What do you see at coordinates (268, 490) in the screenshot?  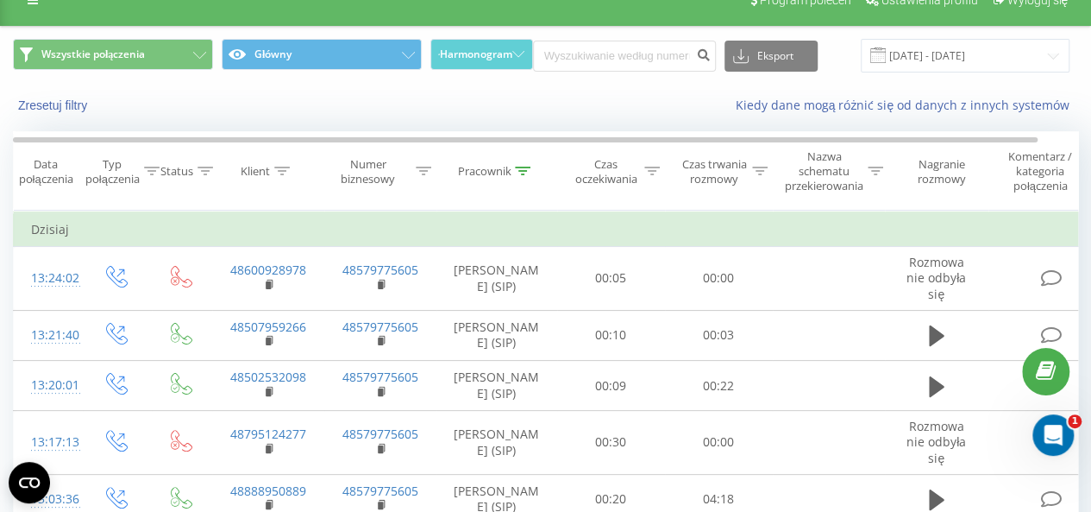 I see `a: 48888950889` at bounding box center [268, 490].